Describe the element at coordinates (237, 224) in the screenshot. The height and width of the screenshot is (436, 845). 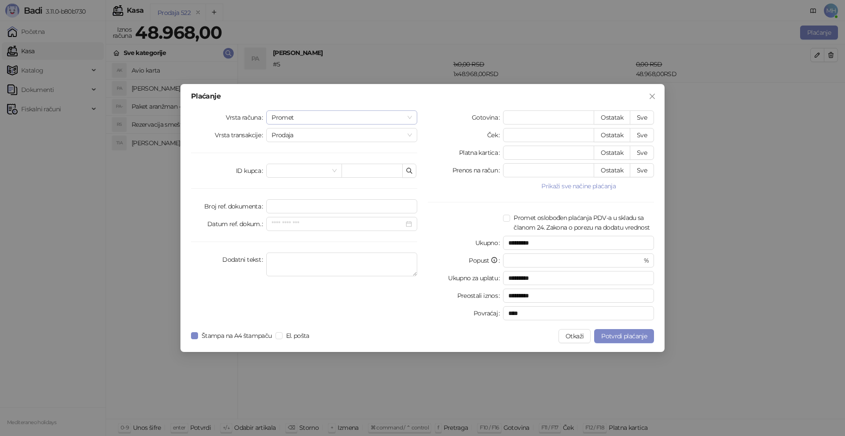
I see `label: Datum ref. dokum.` at that location.